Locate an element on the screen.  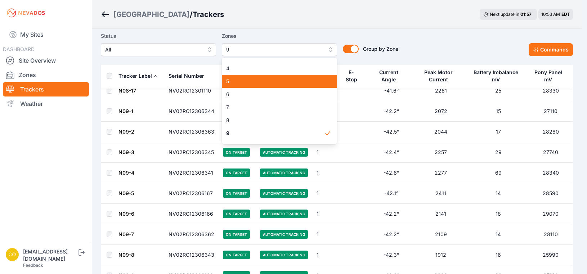
span: 5 is located at coordinates (275, 81).